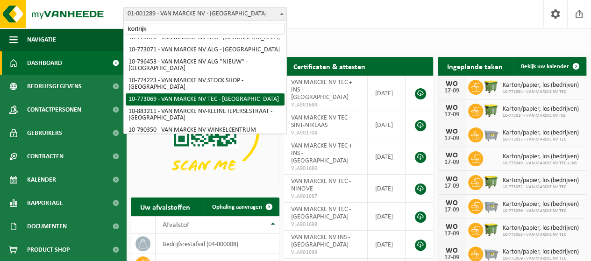 This screenshot has height=261, width=591. What do you see at coordinates (475, 66) in the screenshot?
I see `h2: Ingeplande taken` at bounding box center [475, 66].